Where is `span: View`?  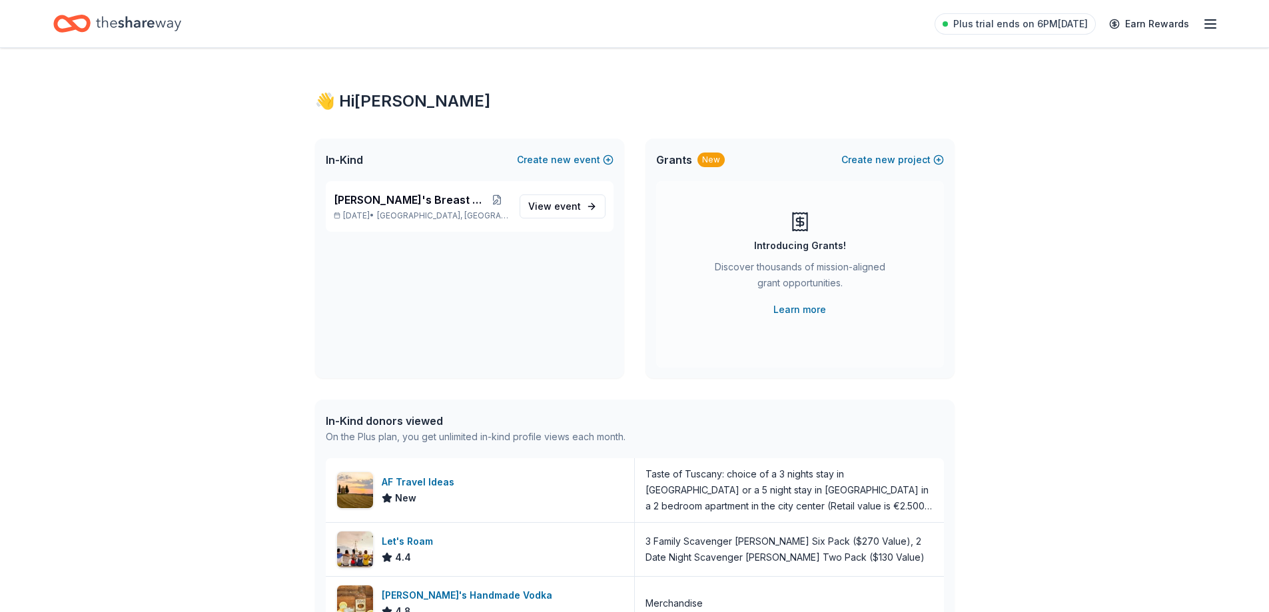 span: View is located at coordinates (554, 207).